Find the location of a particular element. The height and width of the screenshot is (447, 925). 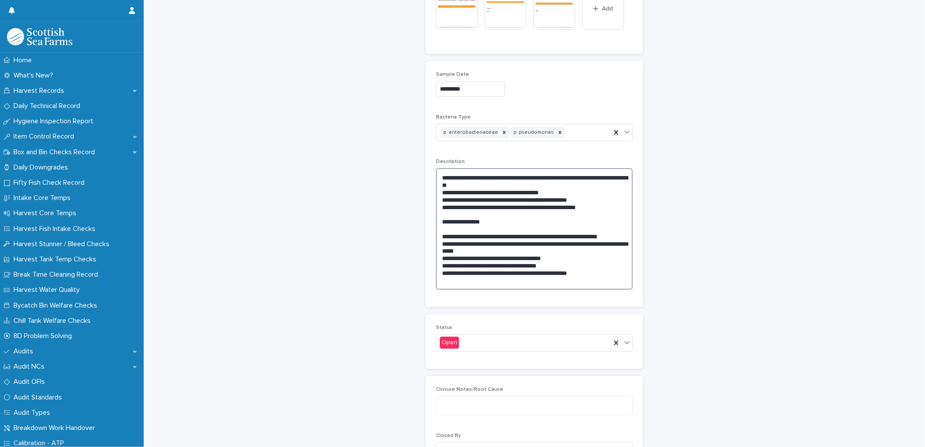

p: Box and Bin Checks Record is located at coordinates (56, 152).